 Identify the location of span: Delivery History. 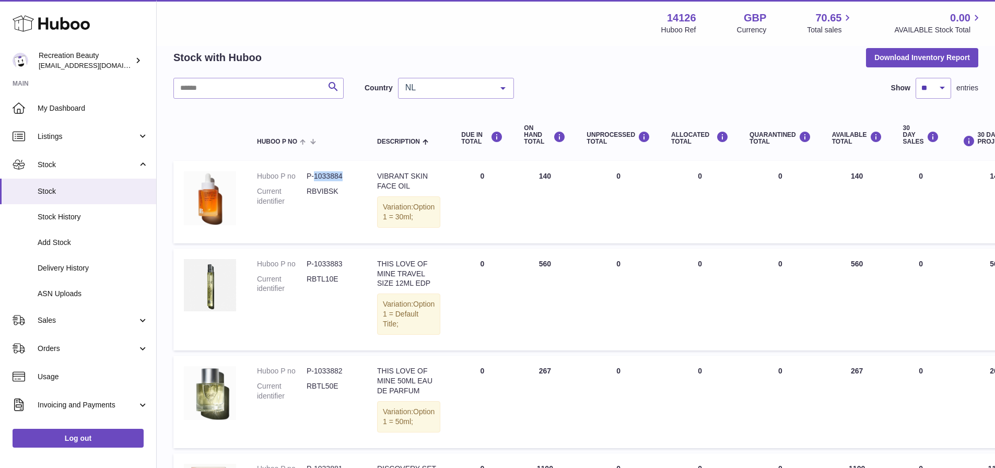
(93, 268).